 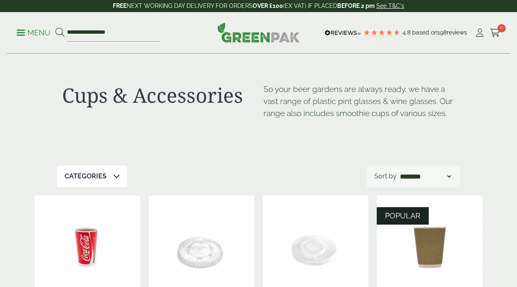 I want to click on img: GreenPak Supplies, so click(x=259, y=32).